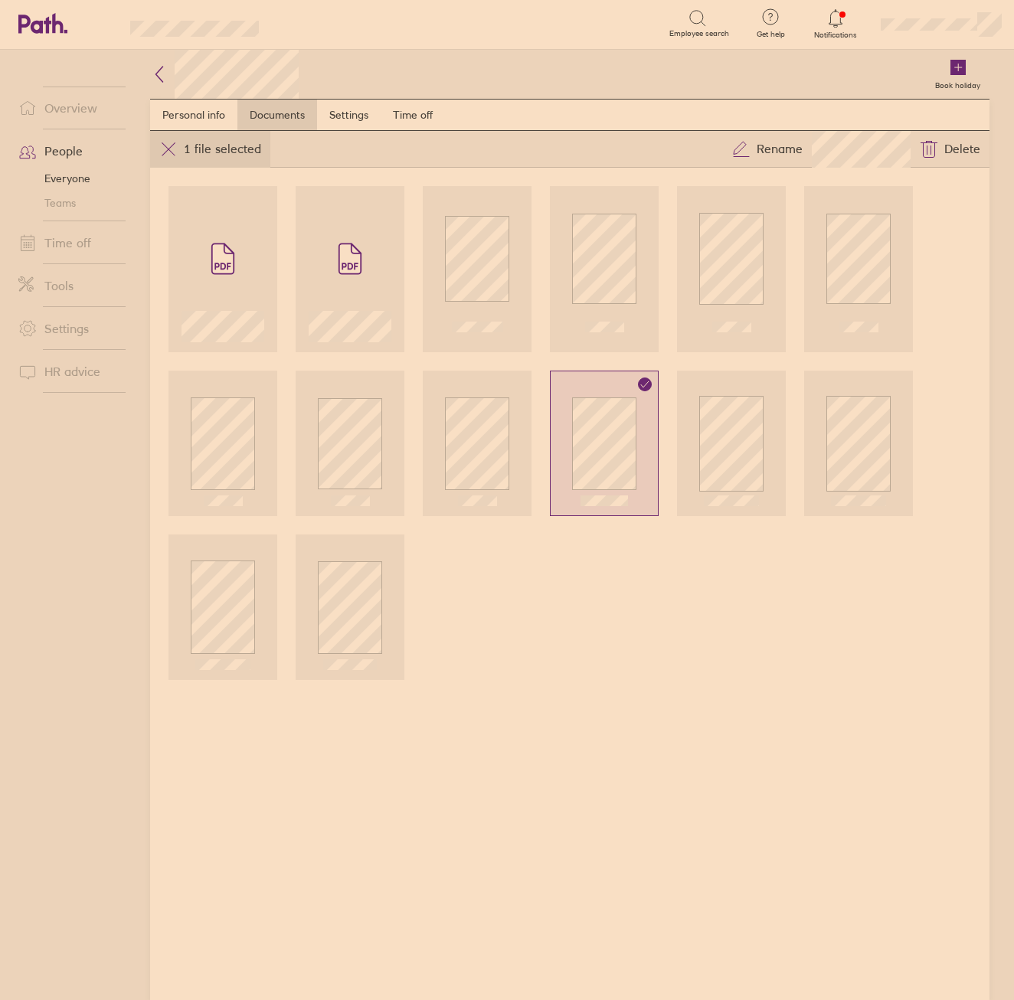 The height and width of the screenshot is (1000, 1014). What do you see at coordinates (67, 203) in the screenshot?
I see `a: Teams` at bounding box center [67, 203].